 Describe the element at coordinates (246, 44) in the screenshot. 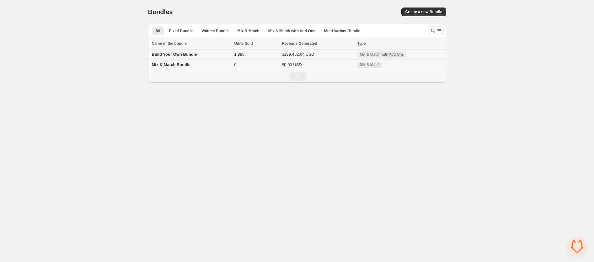

I see `button: Units Sold` at that location.